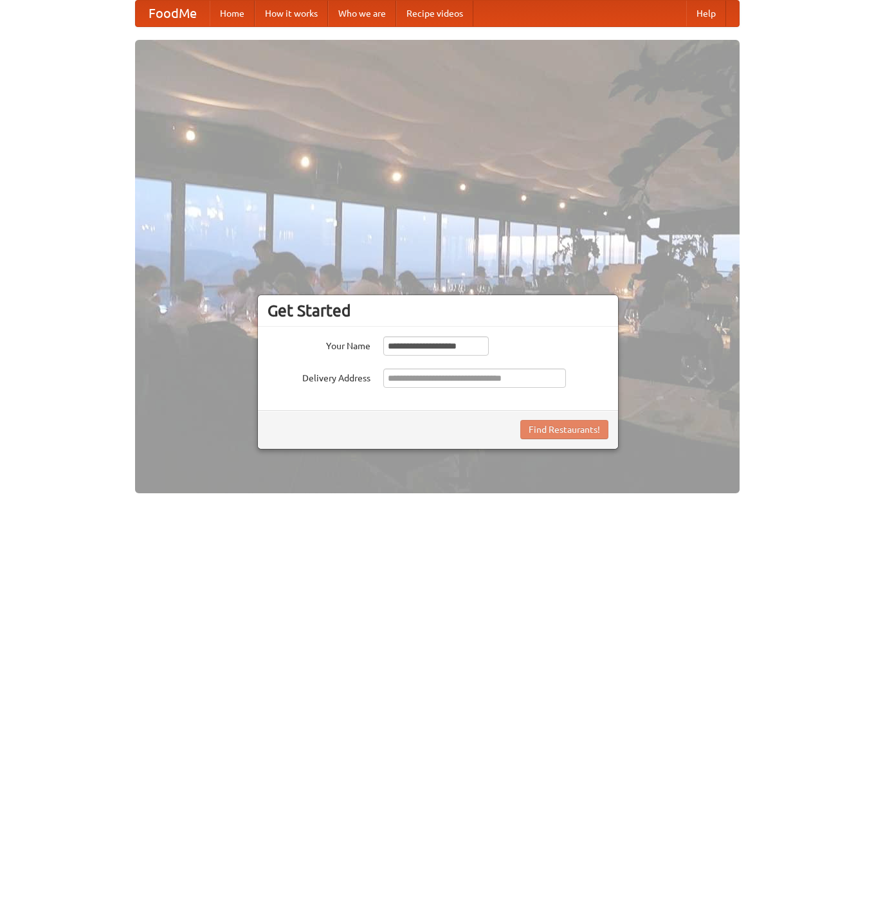 Image resolution: width=874 pixels, height=910 pixels. I want to click on a: Help, so click(706, 14).